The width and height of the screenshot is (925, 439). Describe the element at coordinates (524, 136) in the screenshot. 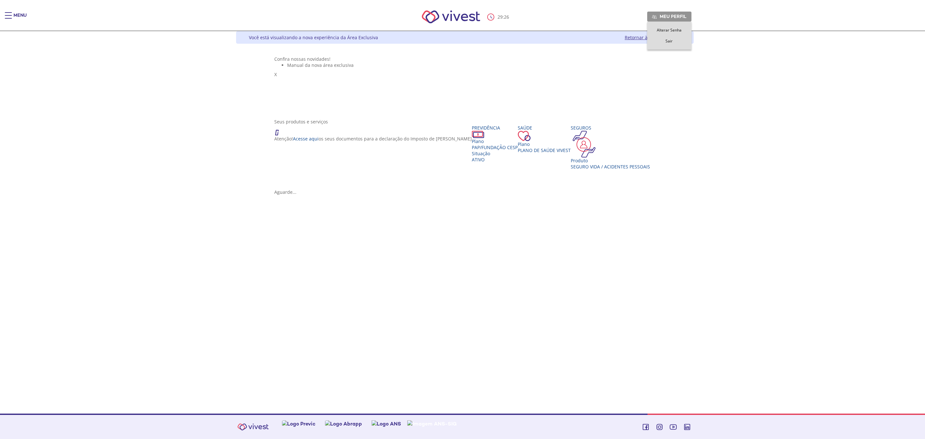

I see `img: ico_coracao.png` at that location.